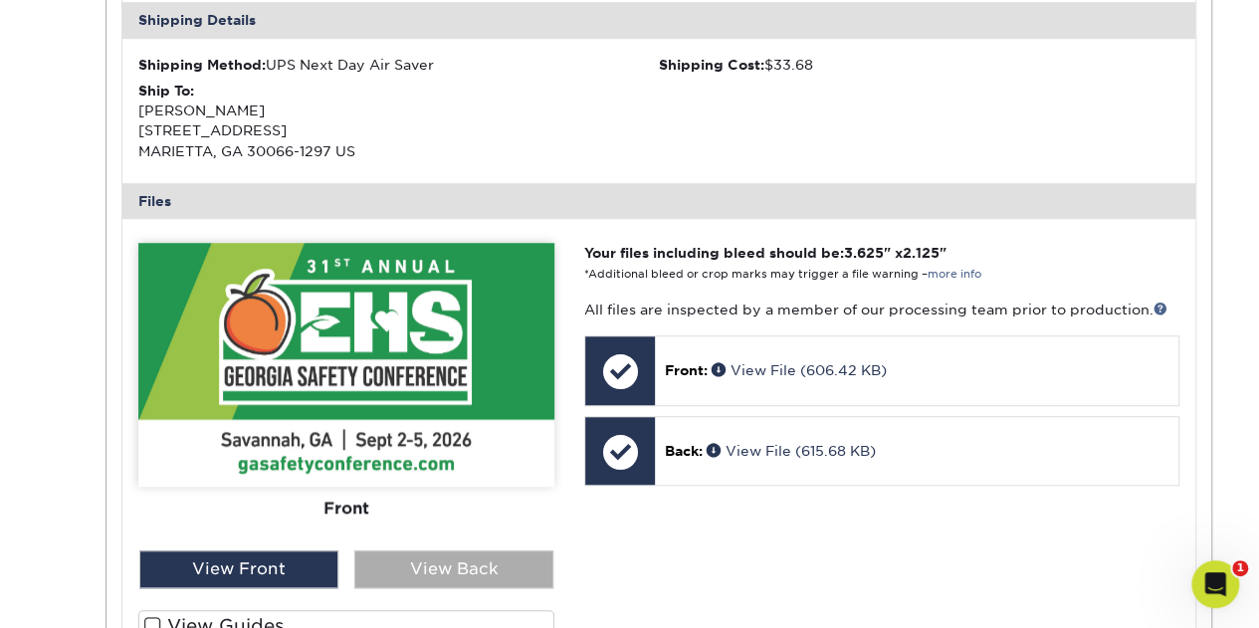 This screenshot has width=1259, height=628. I want to click on div: Front, so click(346, 508).